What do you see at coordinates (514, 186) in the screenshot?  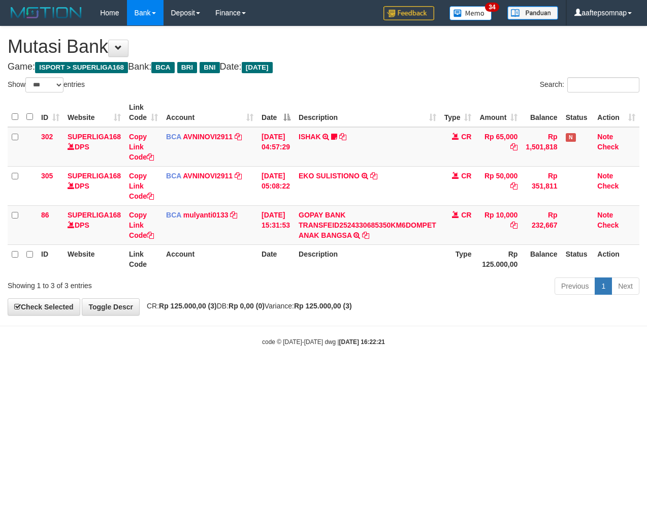 I see `a: Copy Rp 50,000 to clipboard` at bounding box center [514, 186].